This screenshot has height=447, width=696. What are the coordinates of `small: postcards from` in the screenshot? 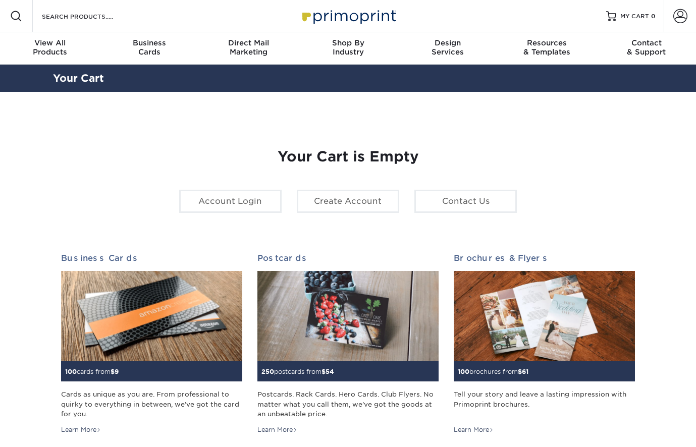 It's located at (298, 372).